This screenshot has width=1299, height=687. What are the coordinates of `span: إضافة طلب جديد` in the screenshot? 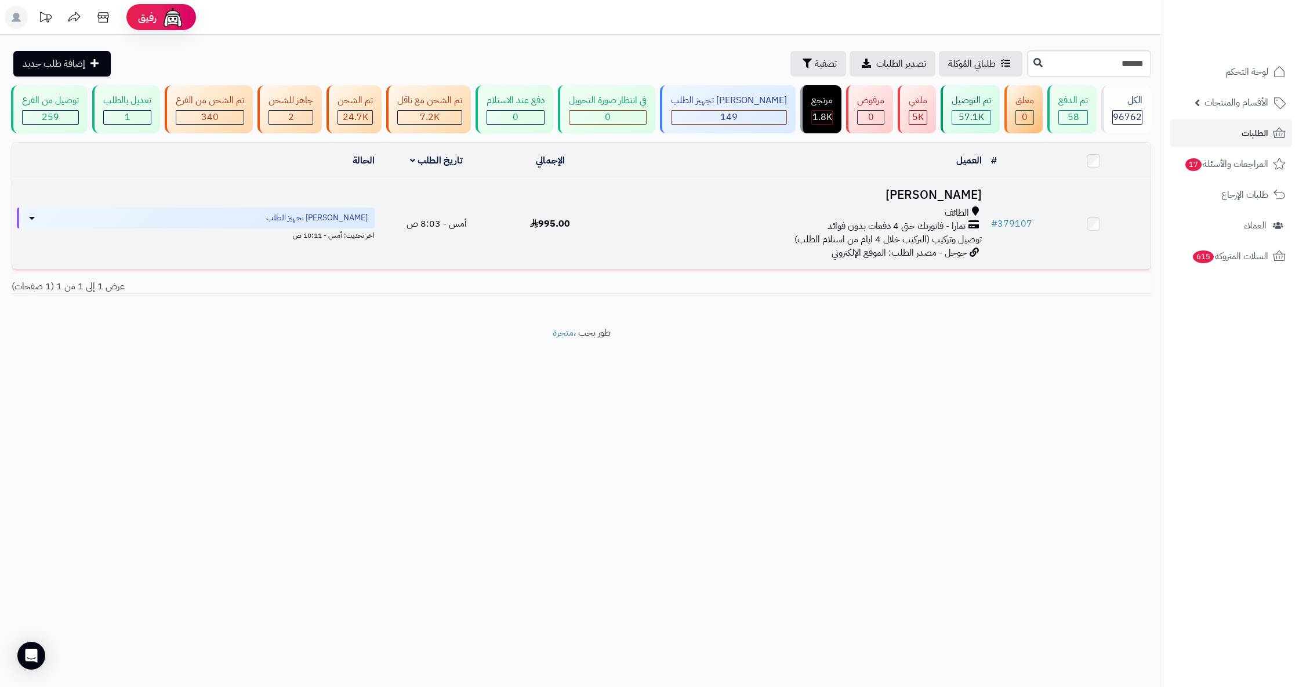 It's located at (54, 64).